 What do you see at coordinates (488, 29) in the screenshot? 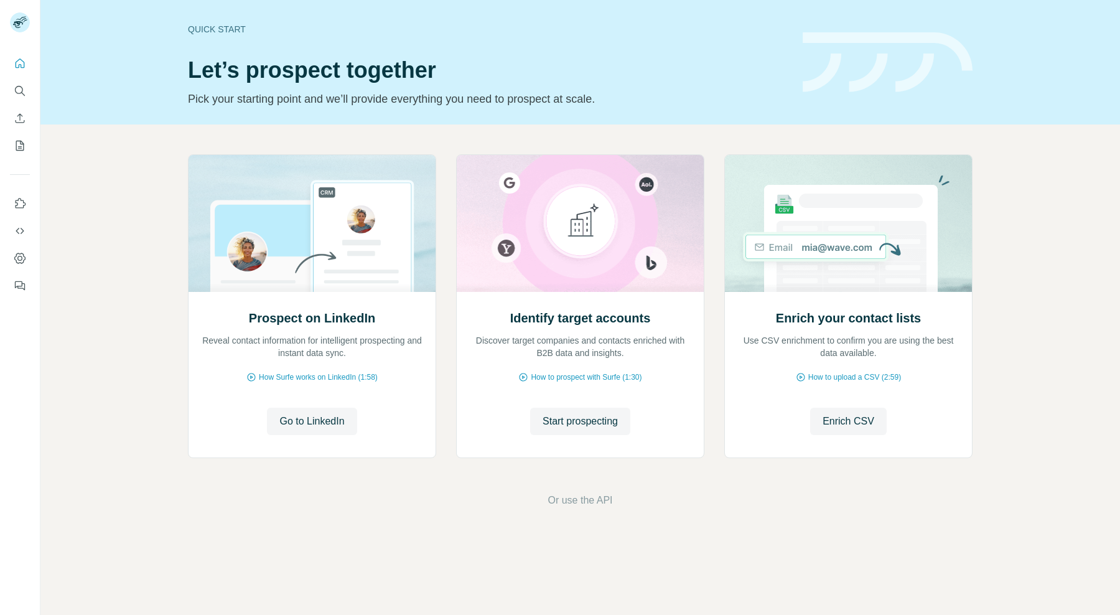
I see `div: Quick start` at bounding box center [488, 29].